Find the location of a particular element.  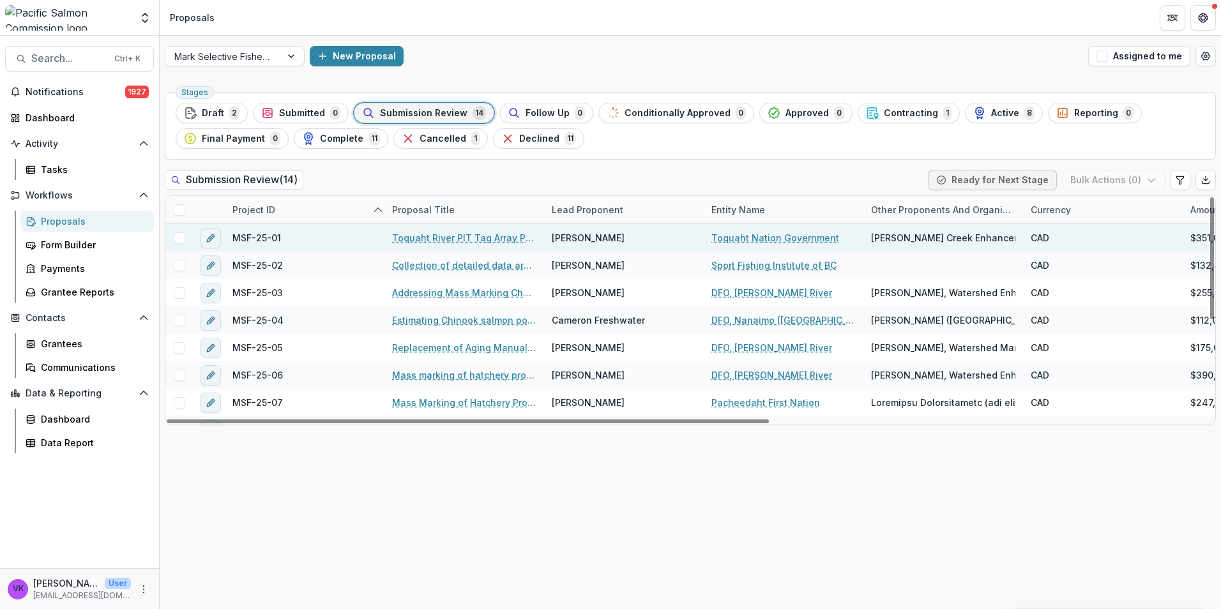

span: Conditionally Approved is located at coordinates (677, 113).